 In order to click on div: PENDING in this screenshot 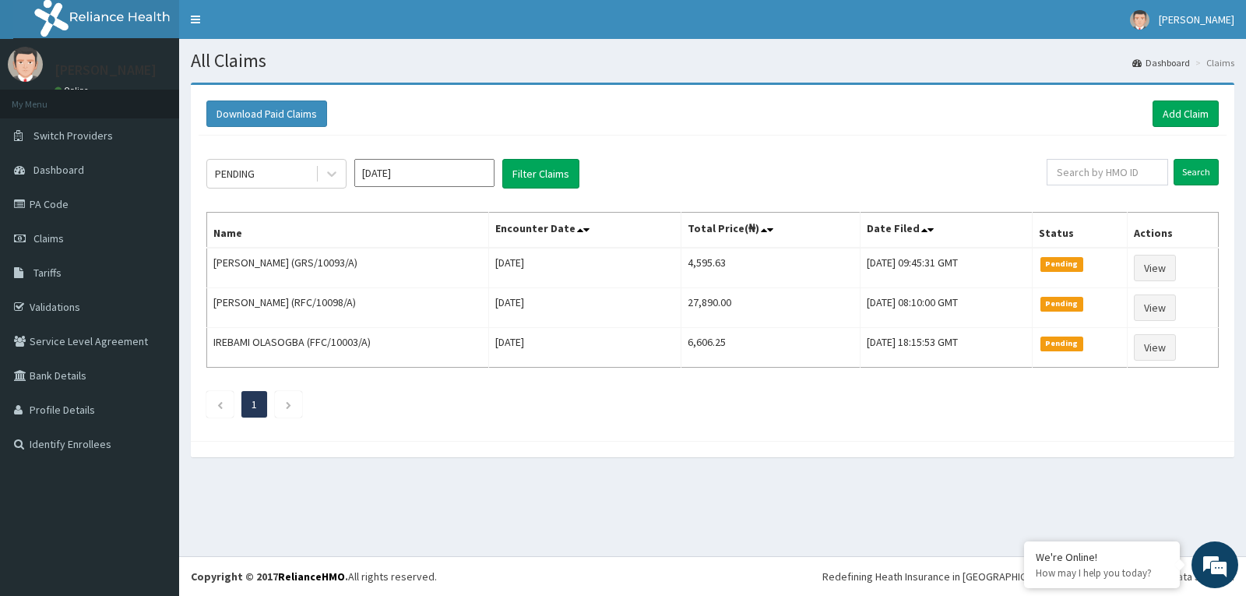, I will do `click(234, 174)`.